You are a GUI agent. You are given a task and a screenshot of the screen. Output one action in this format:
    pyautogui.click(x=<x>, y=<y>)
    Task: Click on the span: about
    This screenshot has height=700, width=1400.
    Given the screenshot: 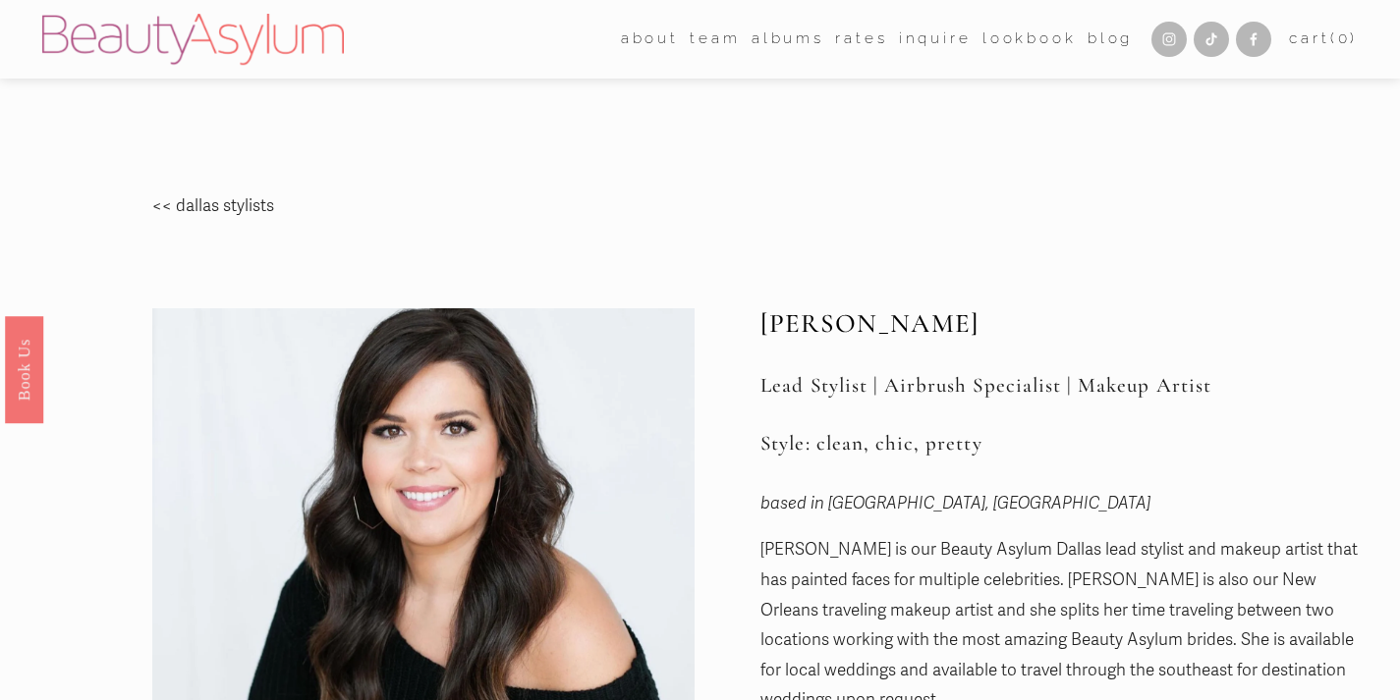 What is the action you would take?
    pyautogui.click(x=649, y=39)
    